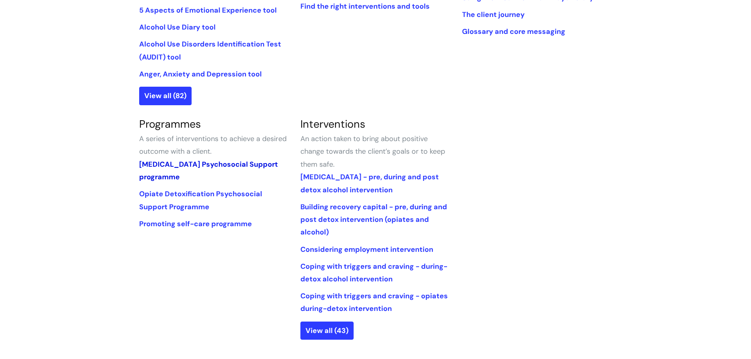  What do you see at coordinates (208, 10) in the screenshot?
I see `a: 5 Aspects of Emotional Experience tool` at bounding box center [208, 10].